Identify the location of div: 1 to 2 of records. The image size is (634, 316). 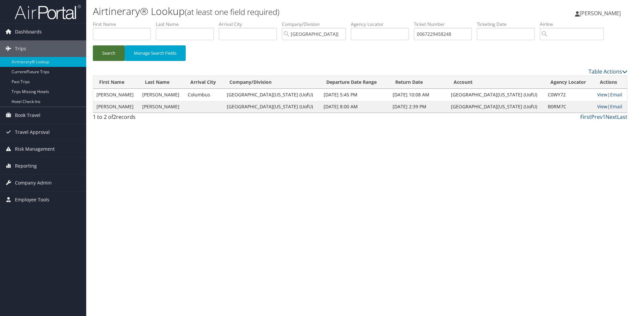
(156, 119).